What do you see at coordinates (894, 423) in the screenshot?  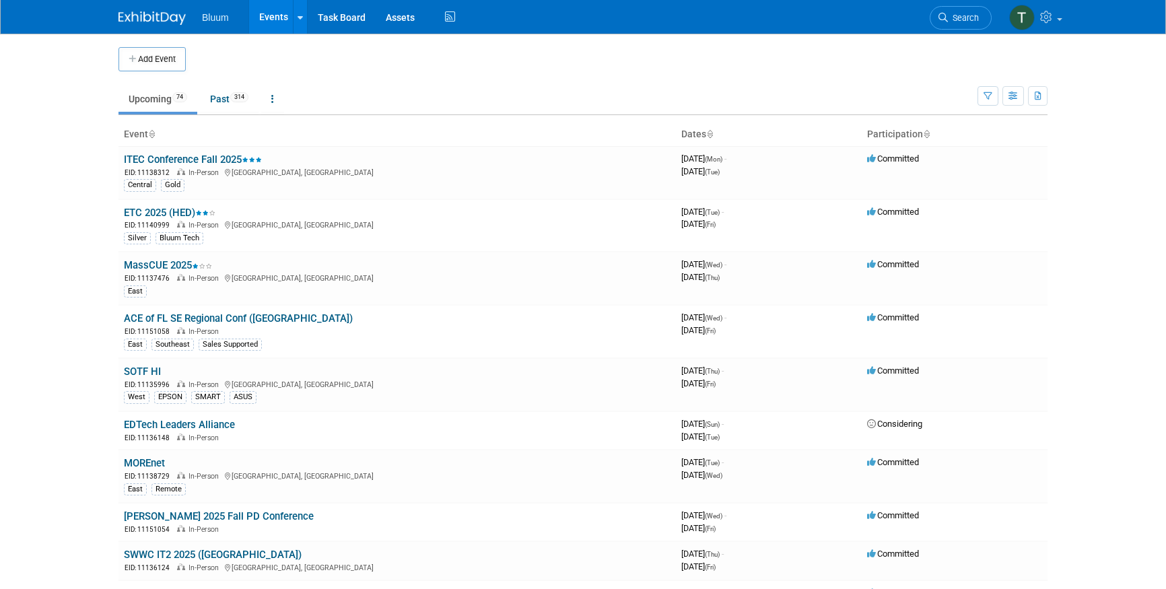 I see `span: Considering` at bounding box center [894, 423].